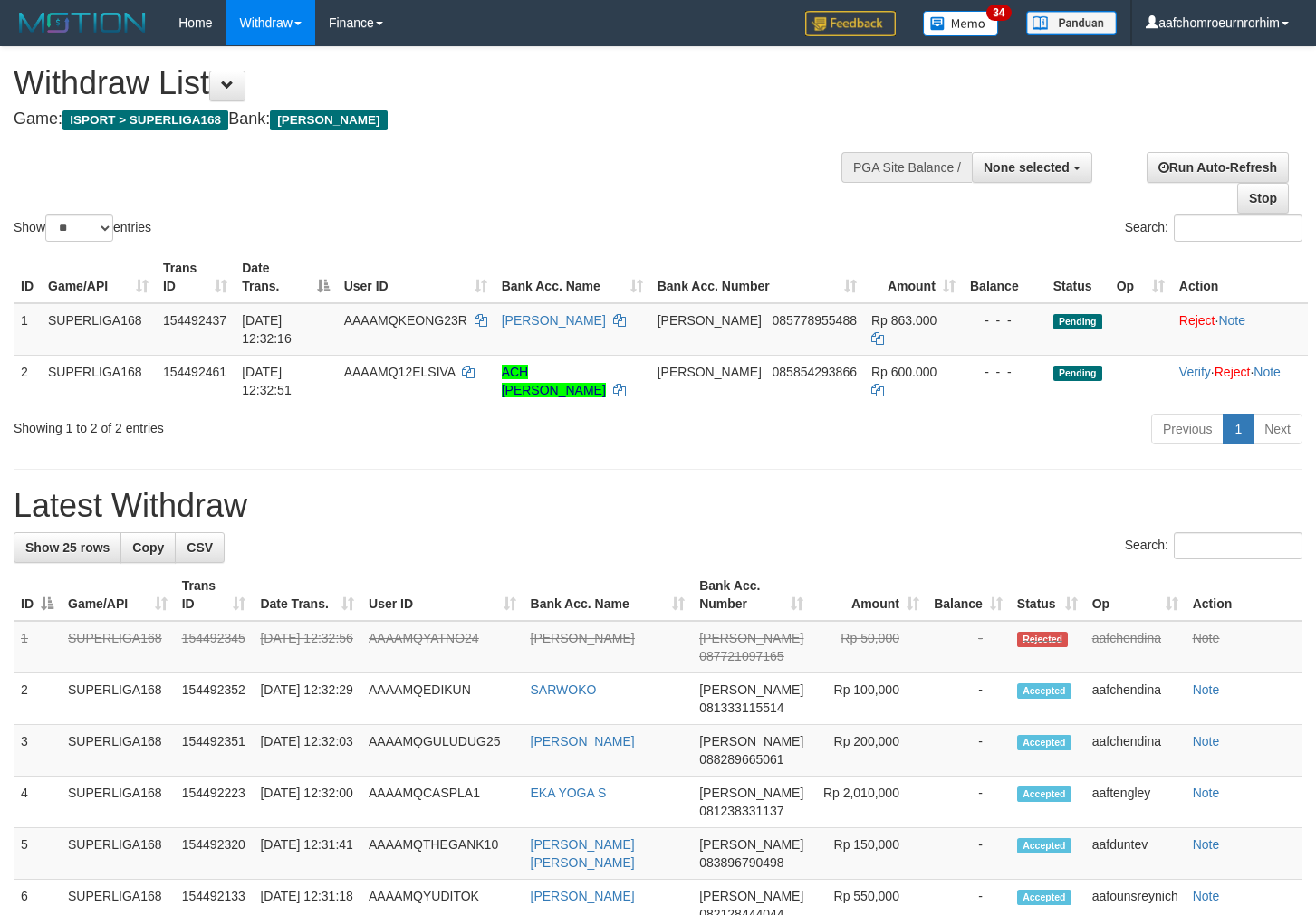 The image size is (1316, 915). What do you see at coordinates (195, 277) in the screenshot?
I see `th: Trans ID: activate to sort column ascending` at bounding box center [195, 277].